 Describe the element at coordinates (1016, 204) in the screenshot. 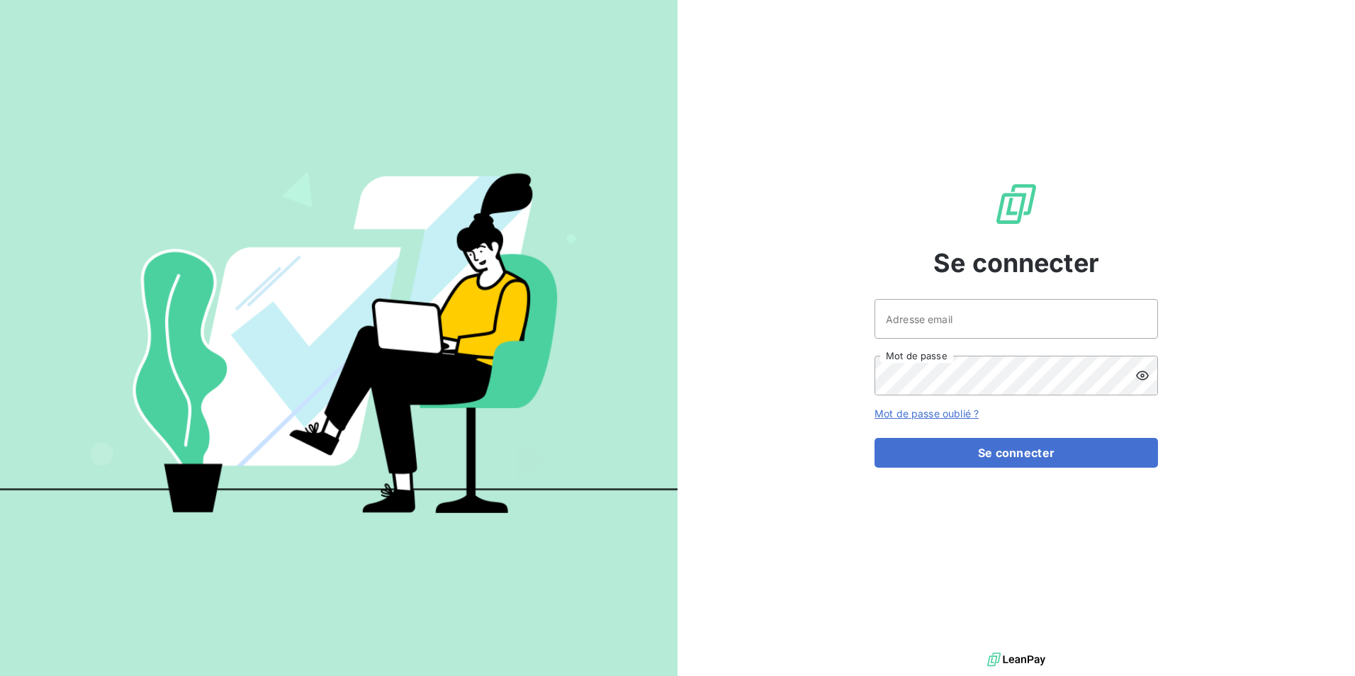

I see `img: Logo LeanPay` at that location.